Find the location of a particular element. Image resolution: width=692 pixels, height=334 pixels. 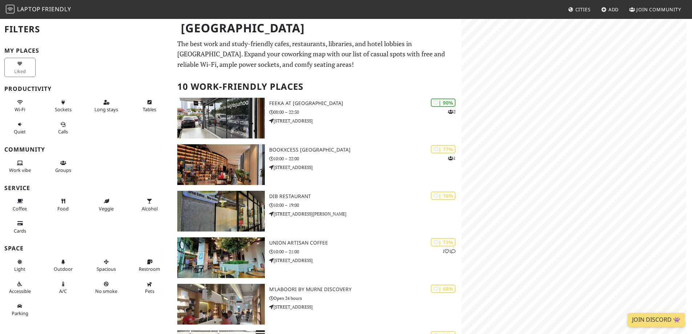

button: Spacious is located at coordinates (106, 265).